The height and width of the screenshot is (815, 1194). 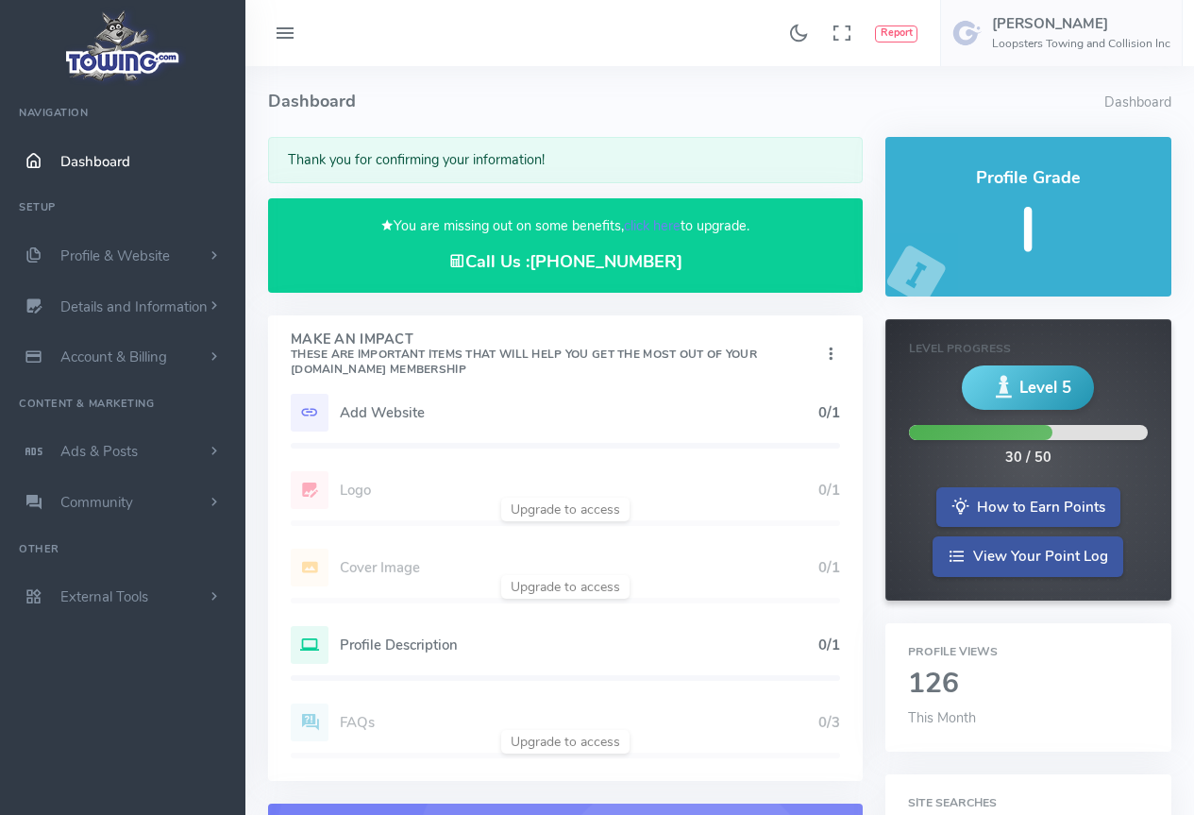 I want to click on h6: Profile Views, so click(x=1028, y=651).